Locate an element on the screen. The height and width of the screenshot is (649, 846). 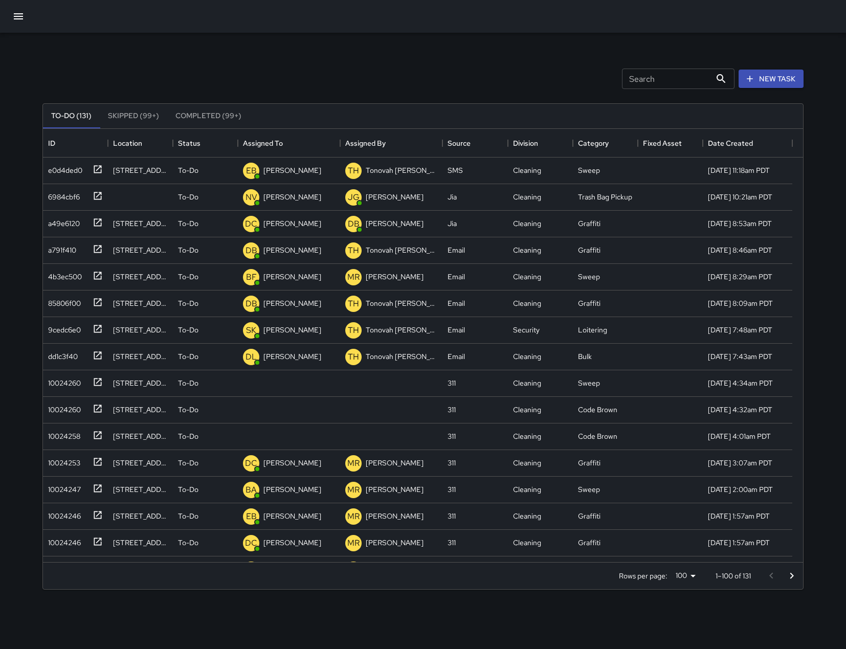
div: 778 Natoma Street is located at coordinates (140, 410).